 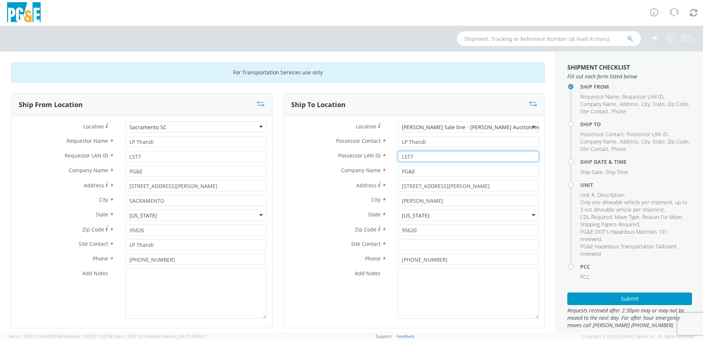 What do you see at coordinates (636, 161) in the screenshot?
I see `h4: Ship Date & Time` at bounding box center [636, 161].